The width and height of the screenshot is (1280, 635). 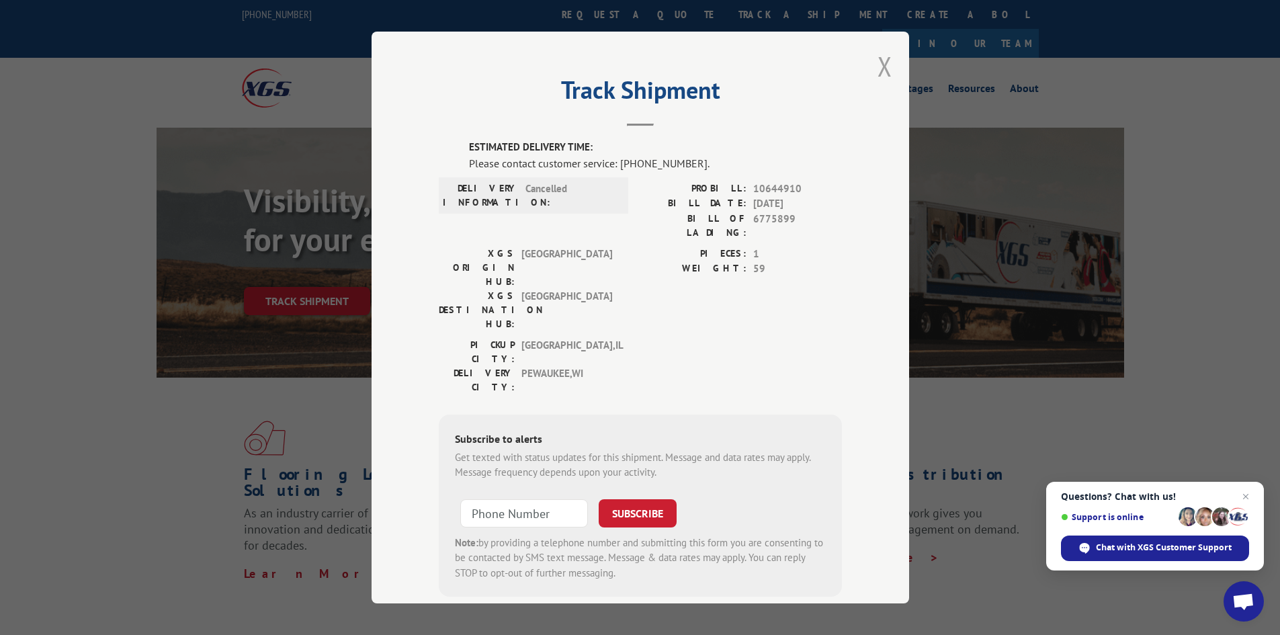 What do you see at coordinates (693, 254) in the screenshot?
I see `label: PIECES:` at bounding box center [693, 254].